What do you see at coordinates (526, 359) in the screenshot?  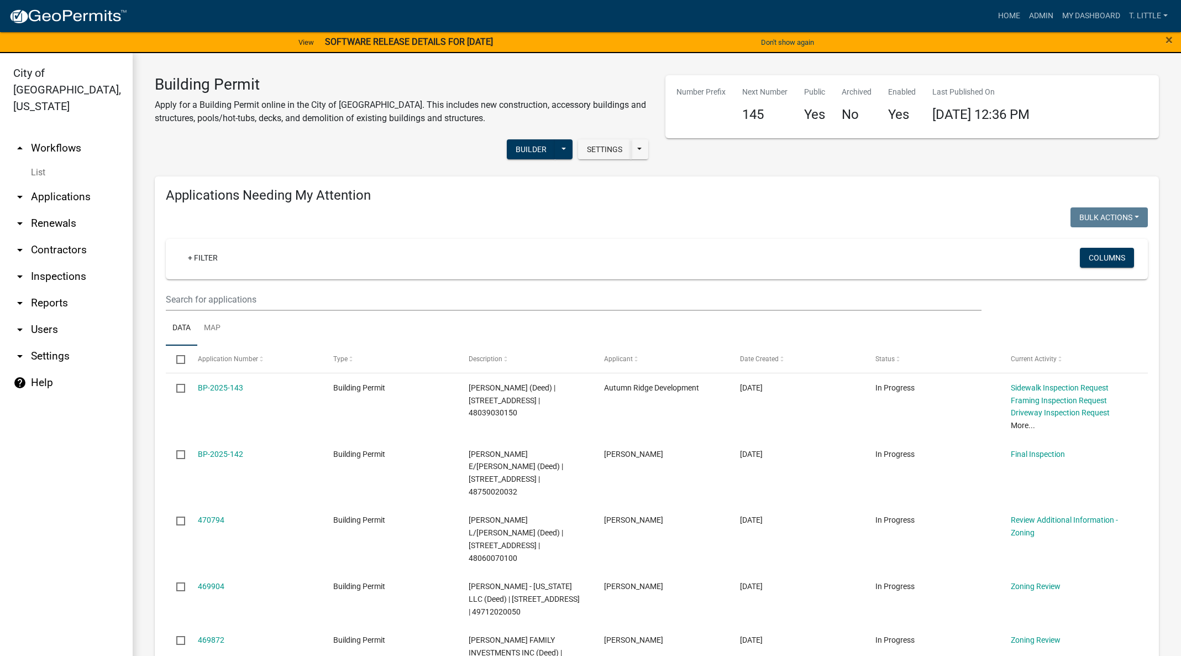 I see `datatable-header-cell: Description` at bounding box center [526, 359].